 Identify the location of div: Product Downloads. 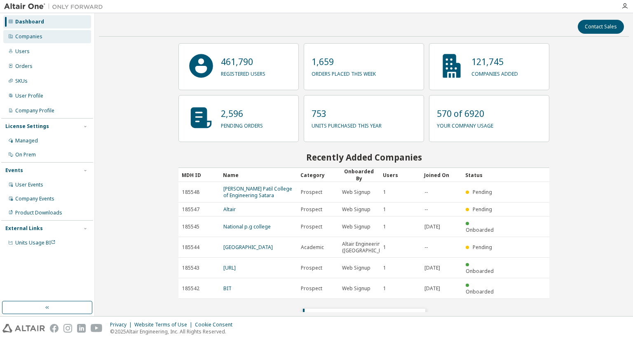
(39, 213).